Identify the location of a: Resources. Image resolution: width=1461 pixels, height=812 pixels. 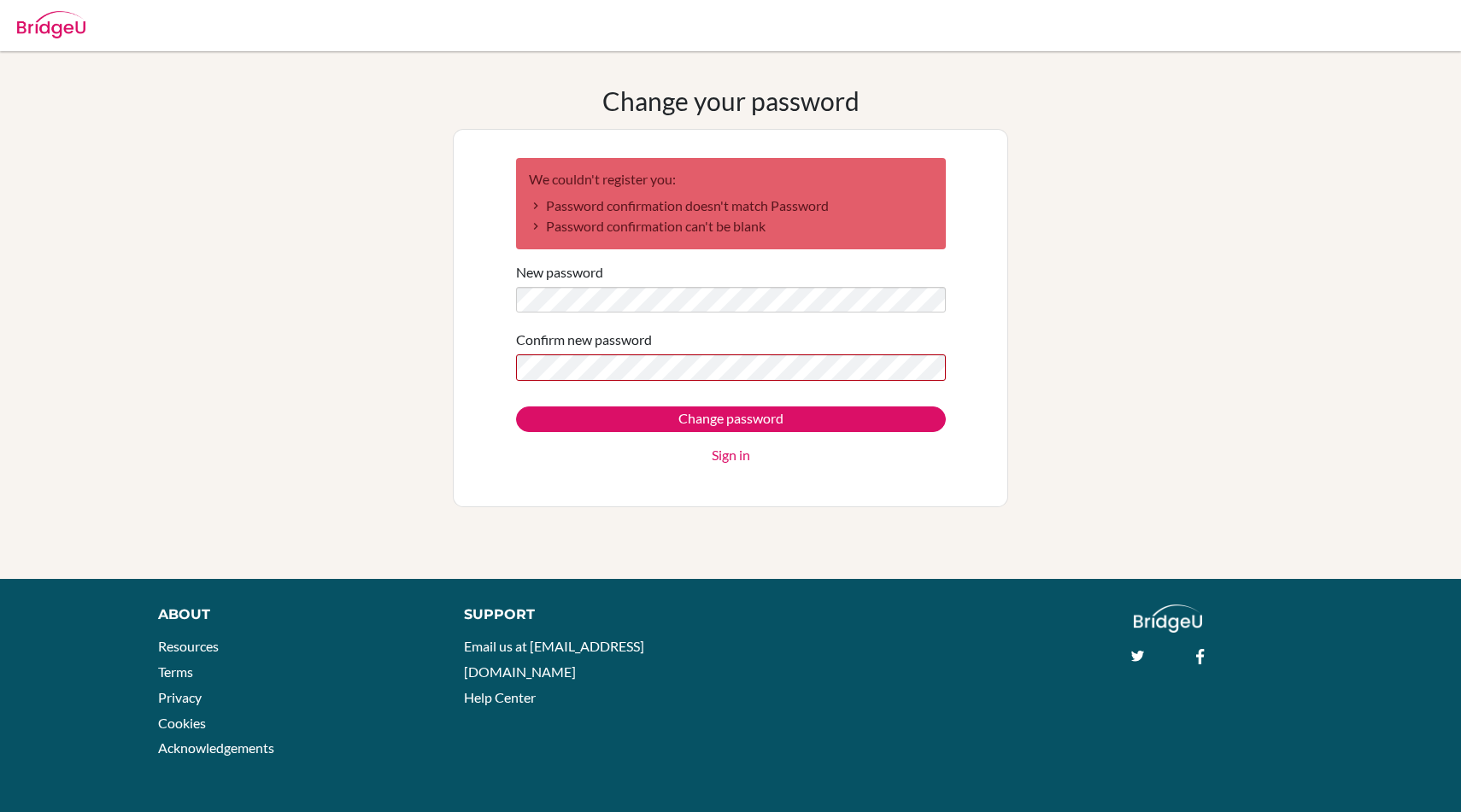
(188, 646).